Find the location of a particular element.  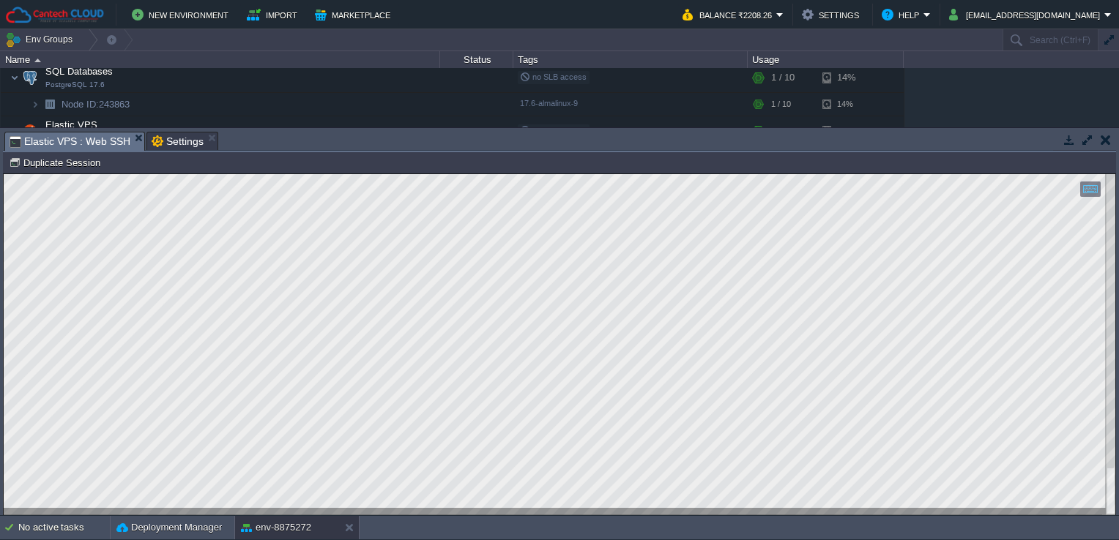

button: Deployment Manager is located at coordinates (169, 528).